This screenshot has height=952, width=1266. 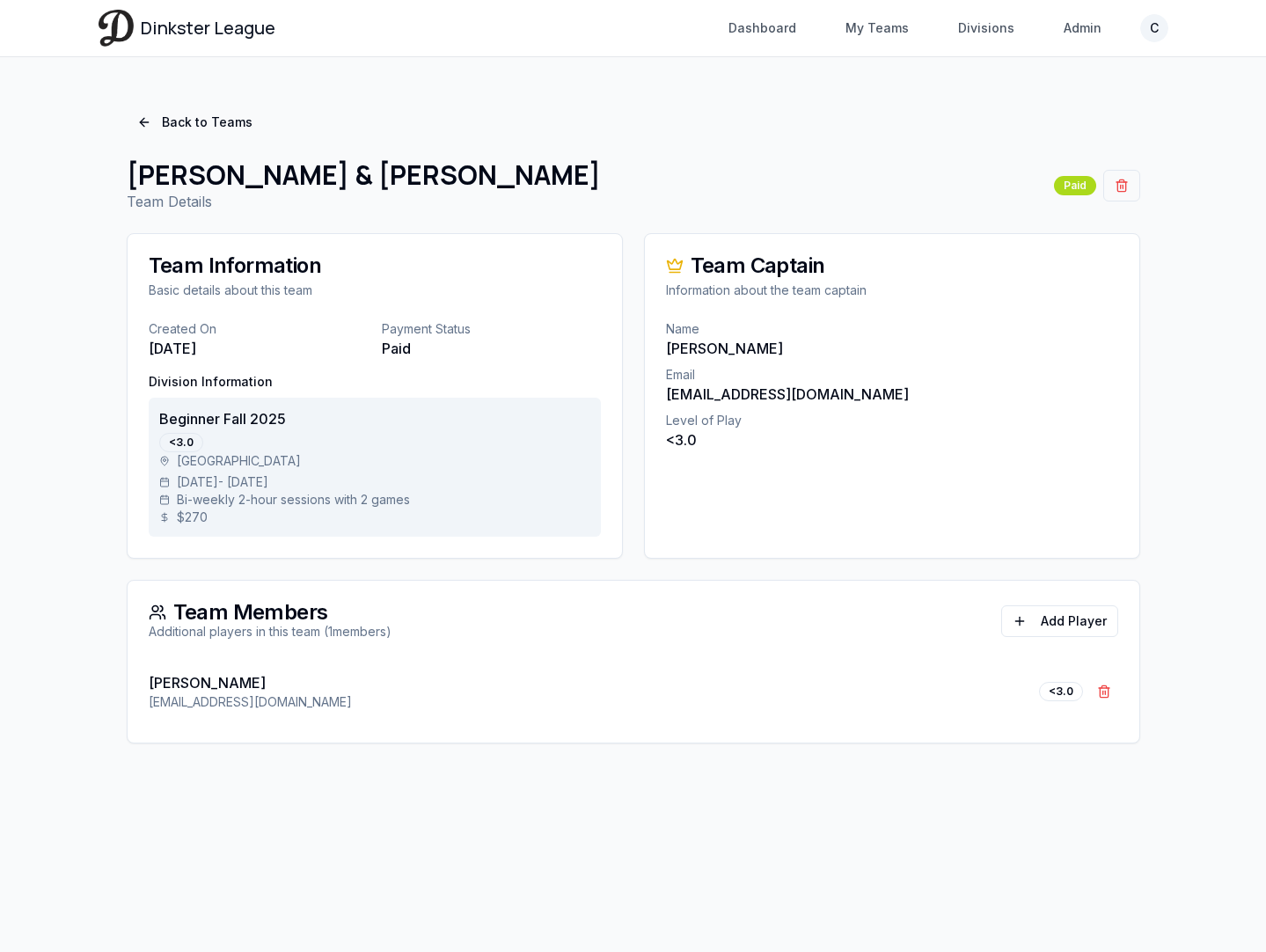 I want to click on img: Dinkster, so click(x=116, y=27).